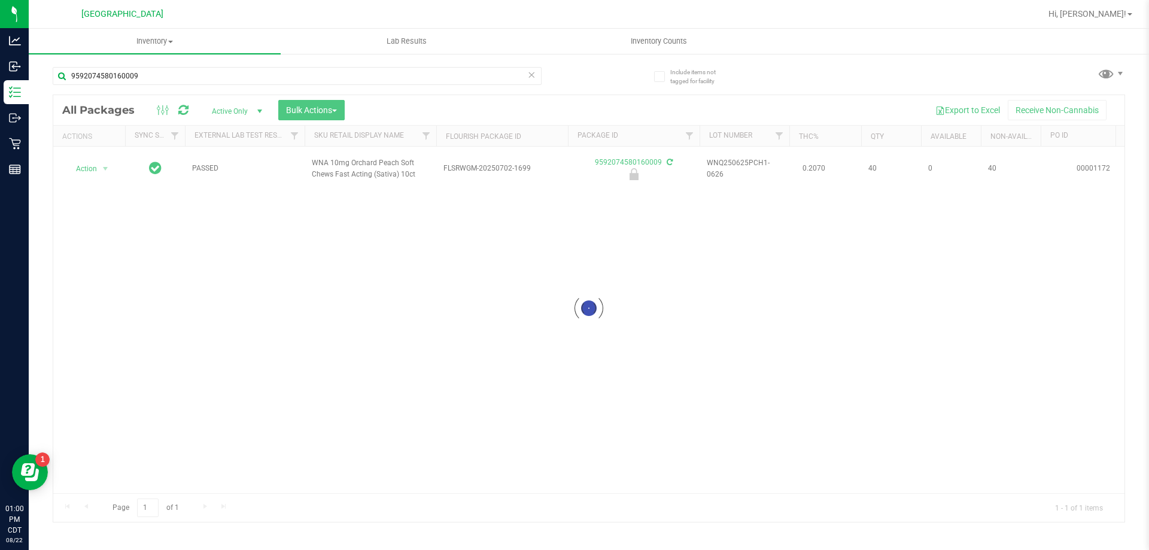  What do you see at coordinates (406, 41) in the screenshot?
I see `a: Lab Results` at bounding box center [406, 41].